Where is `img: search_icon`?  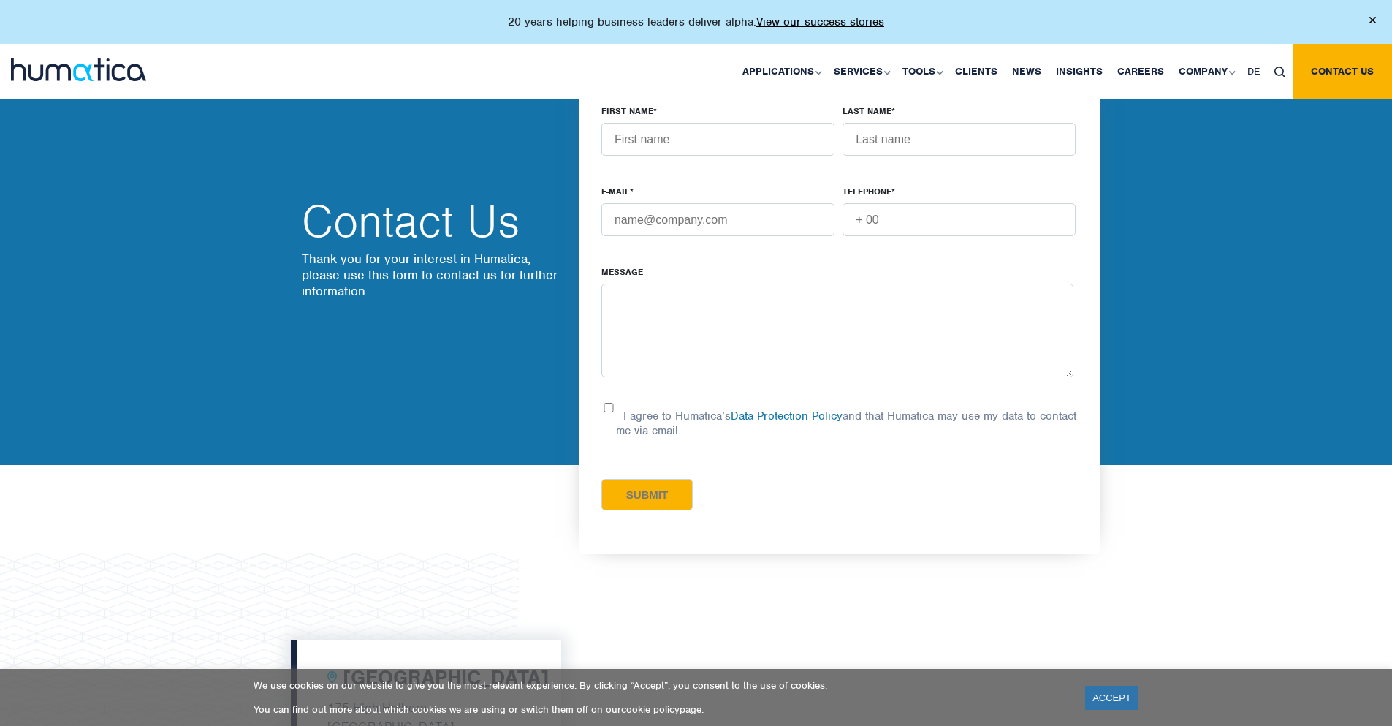
img: search_icon is located at coordinates (1280, 72).